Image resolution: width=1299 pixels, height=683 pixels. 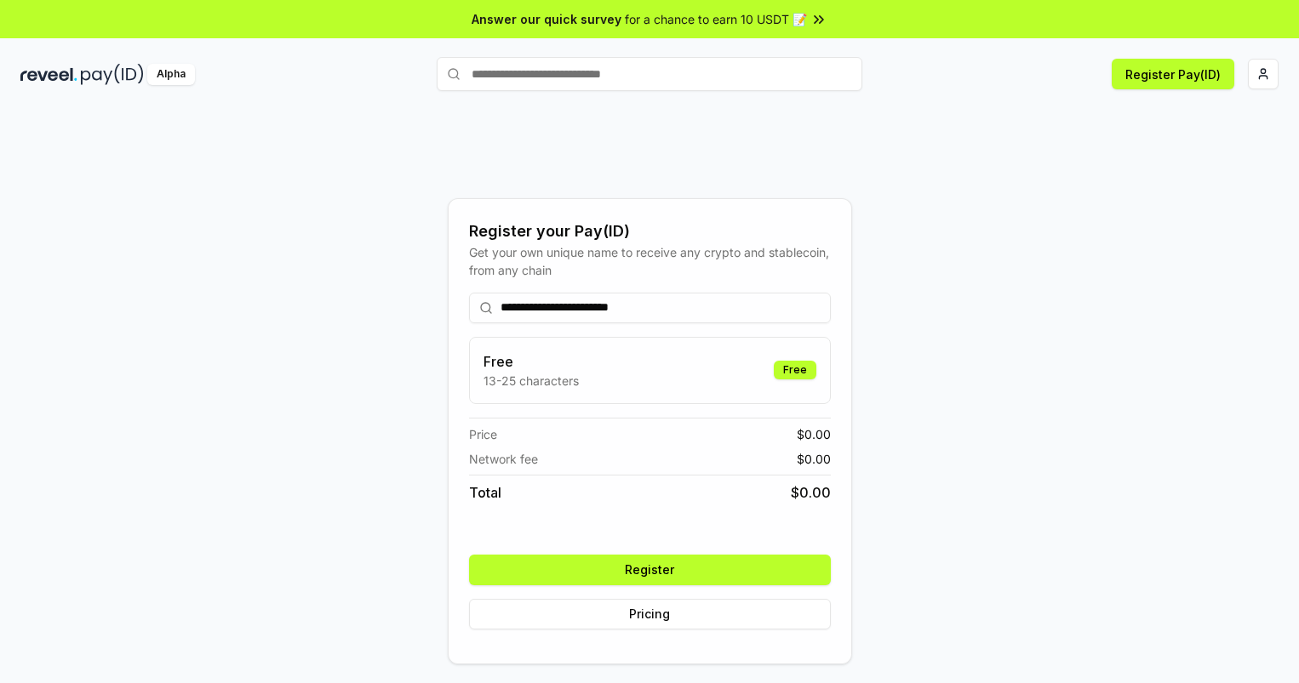 I want to click on h3: Free, so click(x=531, y=362).